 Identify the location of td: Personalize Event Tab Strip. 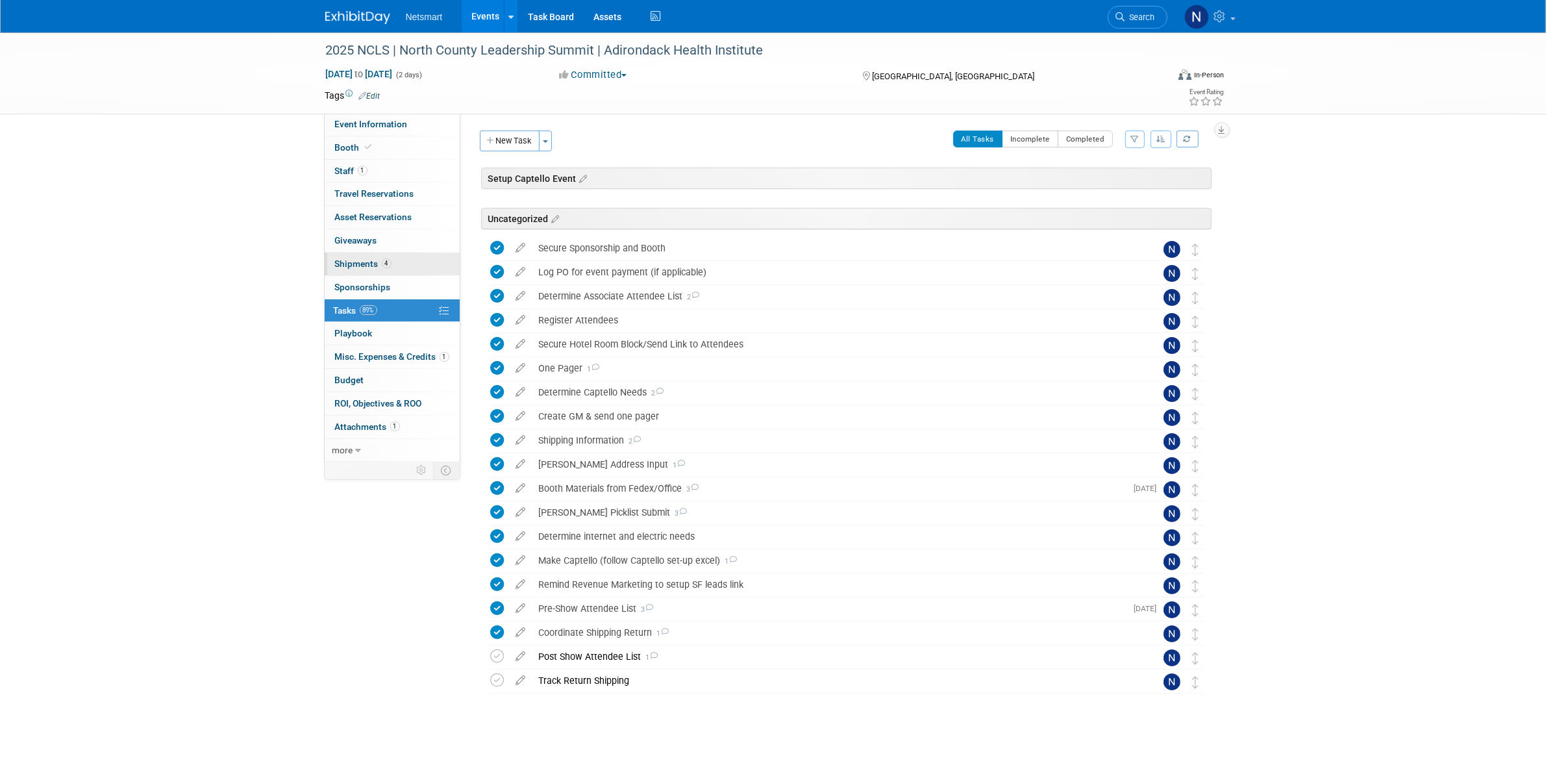
(422, 470).